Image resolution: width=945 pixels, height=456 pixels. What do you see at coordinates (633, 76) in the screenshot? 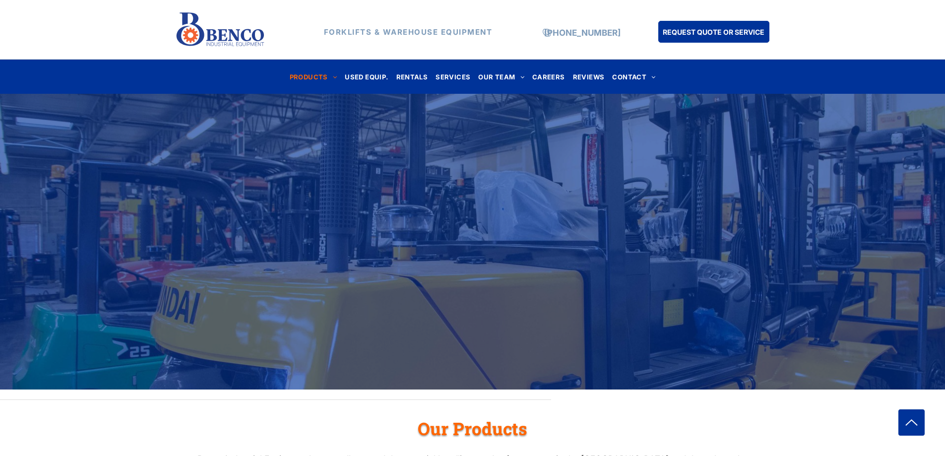
I see `a: CONTACT` at bounding box center [633, 76].